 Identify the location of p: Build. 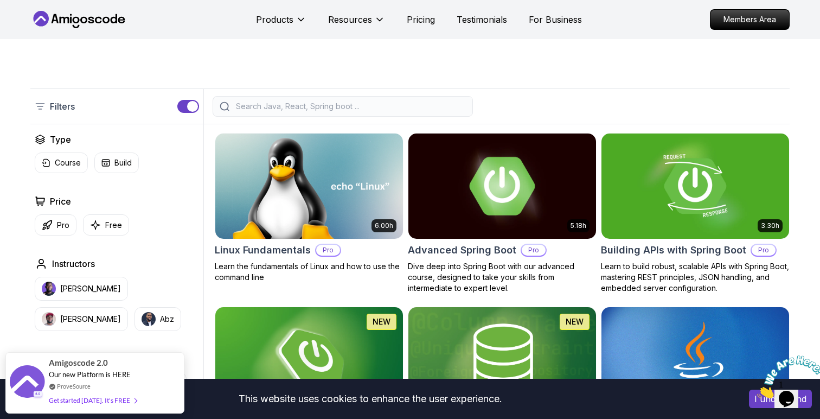
(123, 163).